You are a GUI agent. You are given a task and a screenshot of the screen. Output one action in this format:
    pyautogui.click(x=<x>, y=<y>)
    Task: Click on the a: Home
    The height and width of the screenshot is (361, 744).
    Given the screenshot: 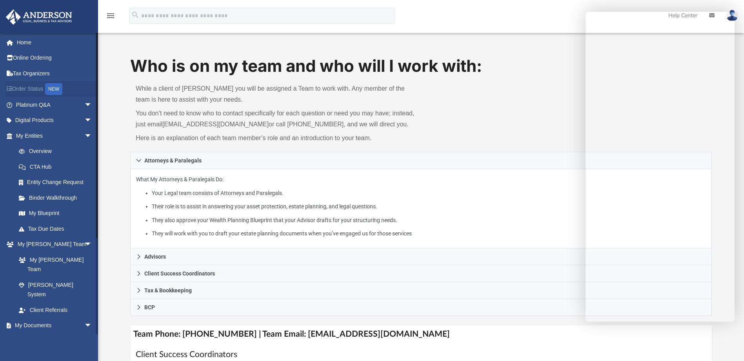 What is the action you would take?
    pyautogui.click(x=55, y=42)
    